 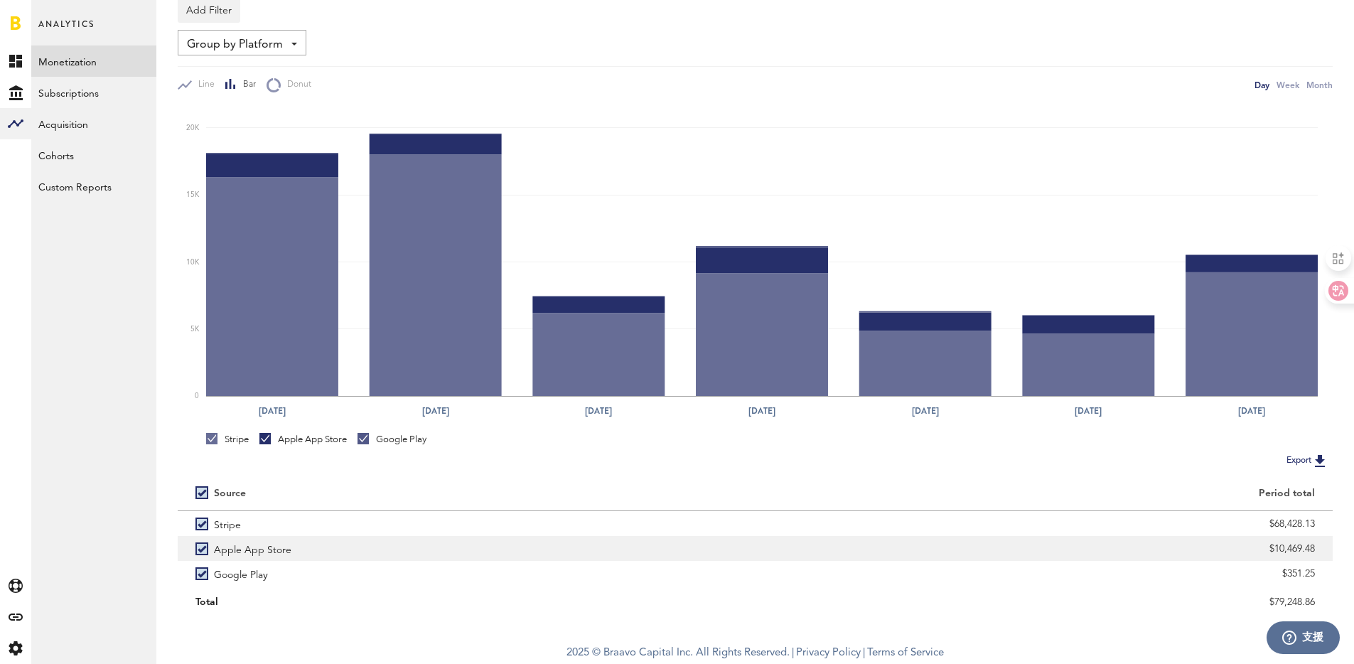 What do you see at coordinates (1044, 549) in the screenshot?
I see `div: $10,469.48` at bounding box center [1044, 549].